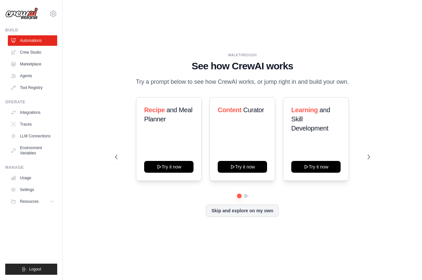  What do you see at coordinates (304, 110) in the screenshot?
I see `span: Learning` at bounding box center [304, 110].